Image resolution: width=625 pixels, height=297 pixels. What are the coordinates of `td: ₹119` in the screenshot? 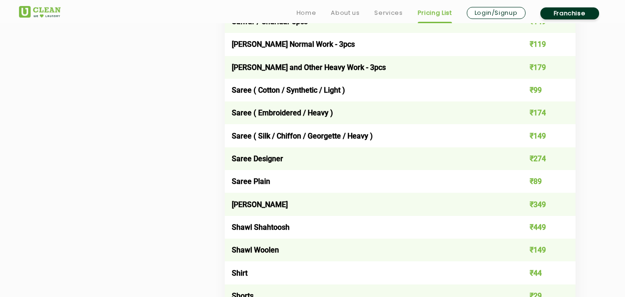 It's located at (541, 44).